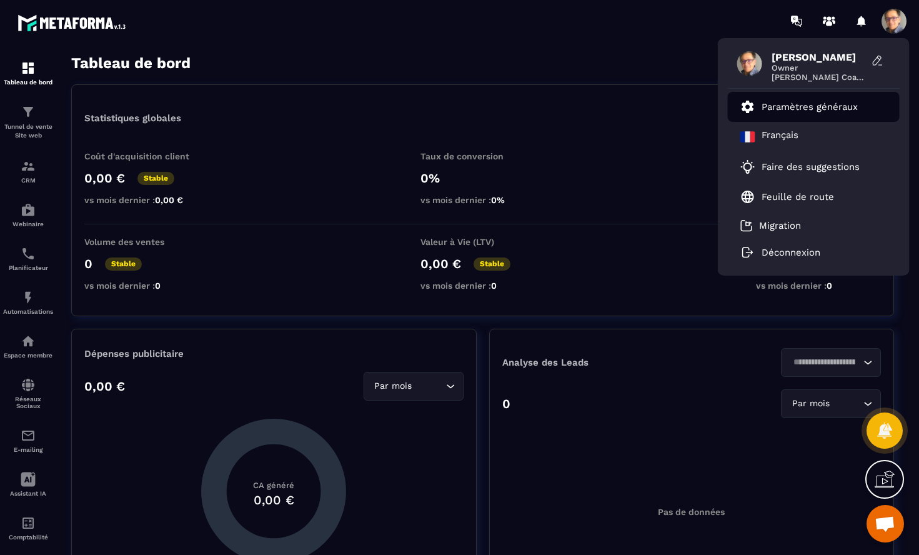 The width and height of the screenshot is (919, 555). I want to click on a: social-networksocial-networkRéseaux Sociaux, so click(28, 393).